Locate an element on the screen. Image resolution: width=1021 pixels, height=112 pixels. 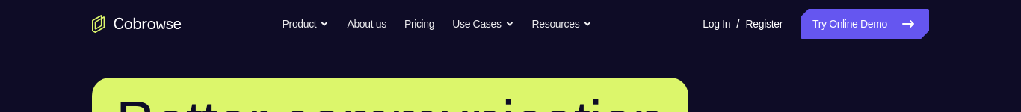
button: Product is located at coordinates (306, 24).